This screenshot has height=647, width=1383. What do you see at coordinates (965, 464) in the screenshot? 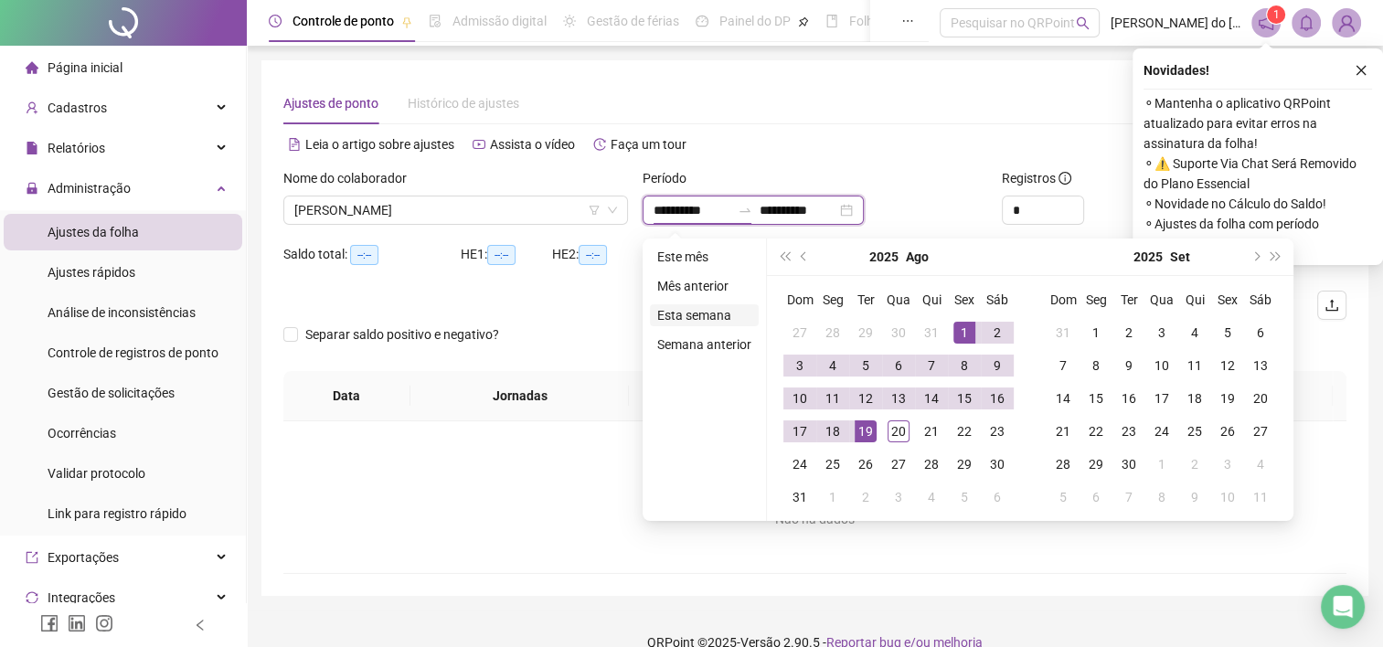
I see `td: 2025-08-29` at bounding box center [965, 464].